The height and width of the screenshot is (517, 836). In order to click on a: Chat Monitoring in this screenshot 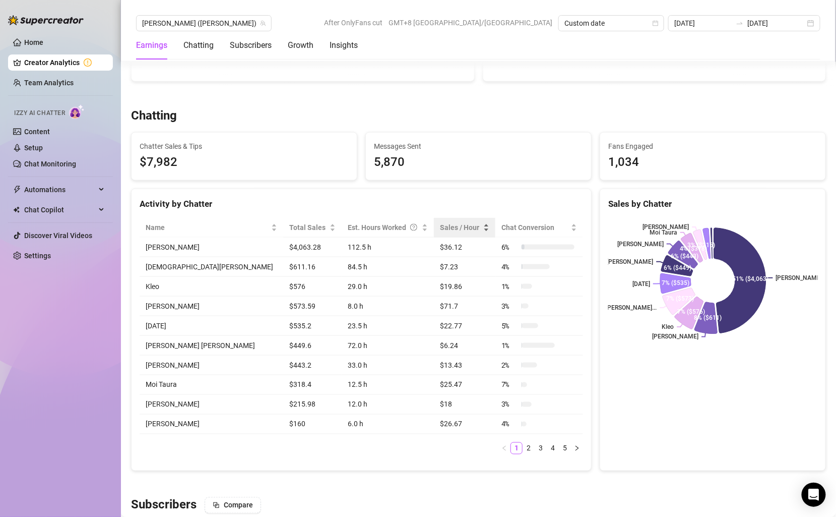, I will do `click(50, 164)`.